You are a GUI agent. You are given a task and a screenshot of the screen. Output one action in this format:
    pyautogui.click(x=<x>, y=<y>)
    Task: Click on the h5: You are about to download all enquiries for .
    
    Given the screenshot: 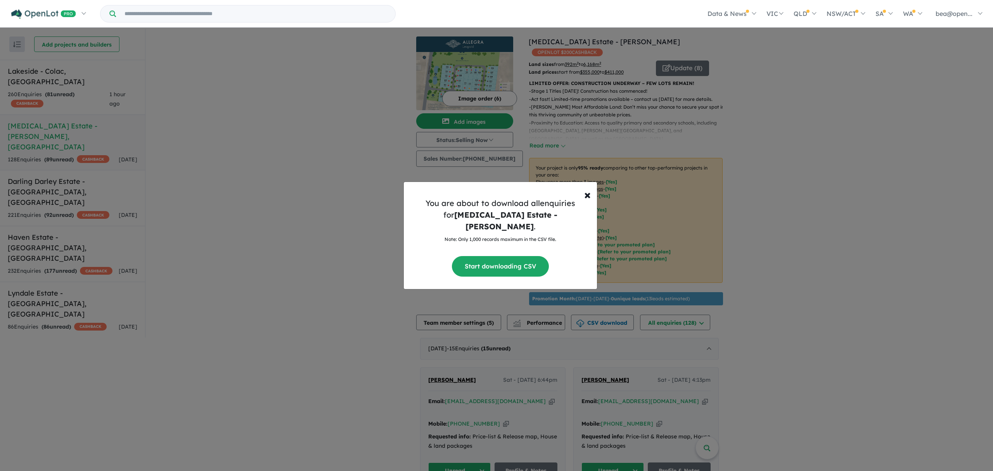 What is the action you would take?
    pyautogui.click(x=500, y=215)
    